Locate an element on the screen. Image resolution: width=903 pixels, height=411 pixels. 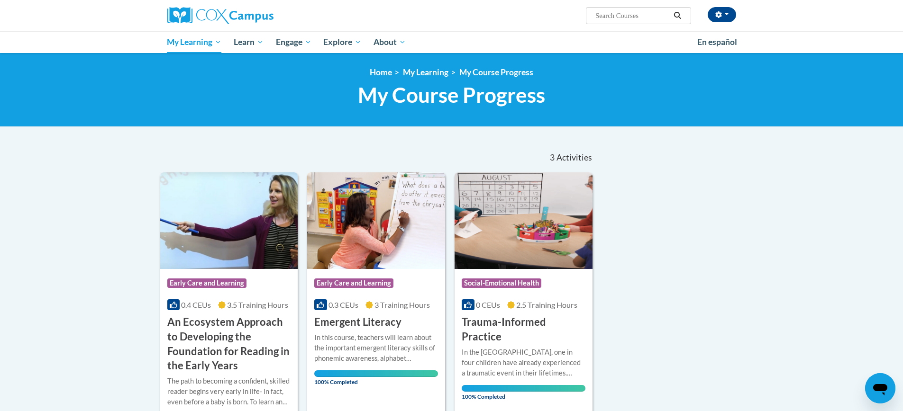
span: Social-Emotional Health is located at coordinates (501, 283).